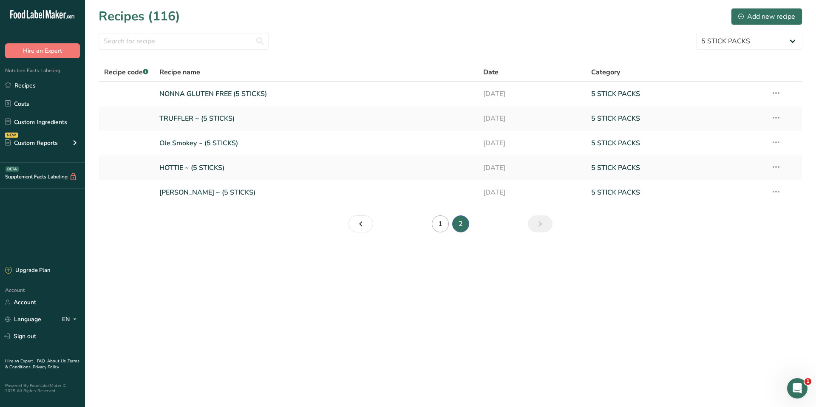 Image resolution: width=816 pixels, height=407 pixels. I want to click on div: NEW, so click(11, 135).